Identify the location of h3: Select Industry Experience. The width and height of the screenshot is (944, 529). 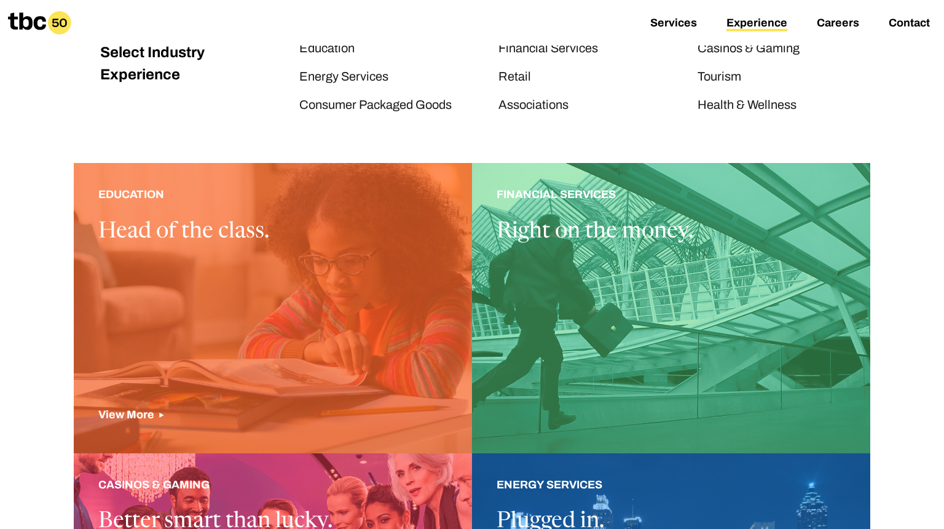
(159, 63).